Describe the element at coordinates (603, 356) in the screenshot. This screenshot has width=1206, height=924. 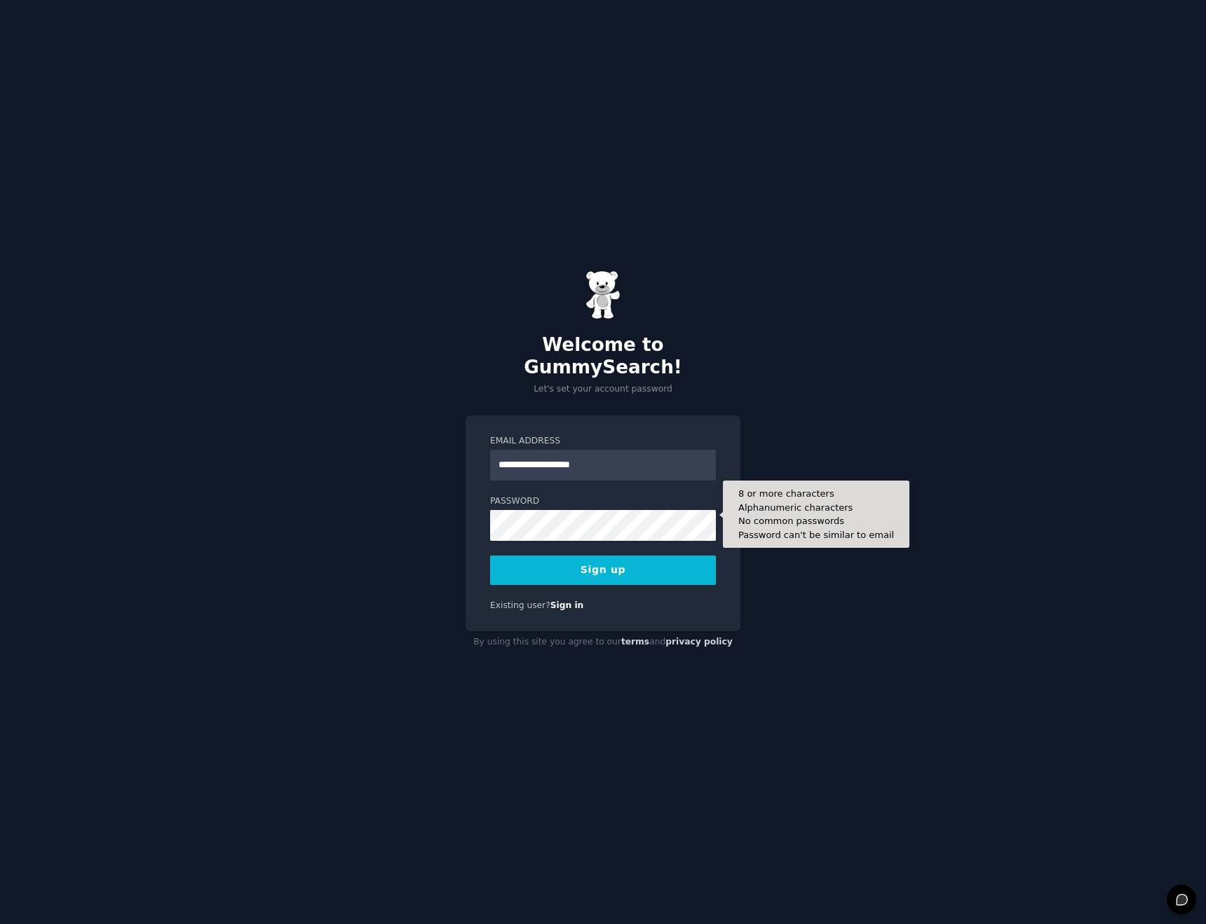
I see `h2: Welcome to GummySearch!` at that location.